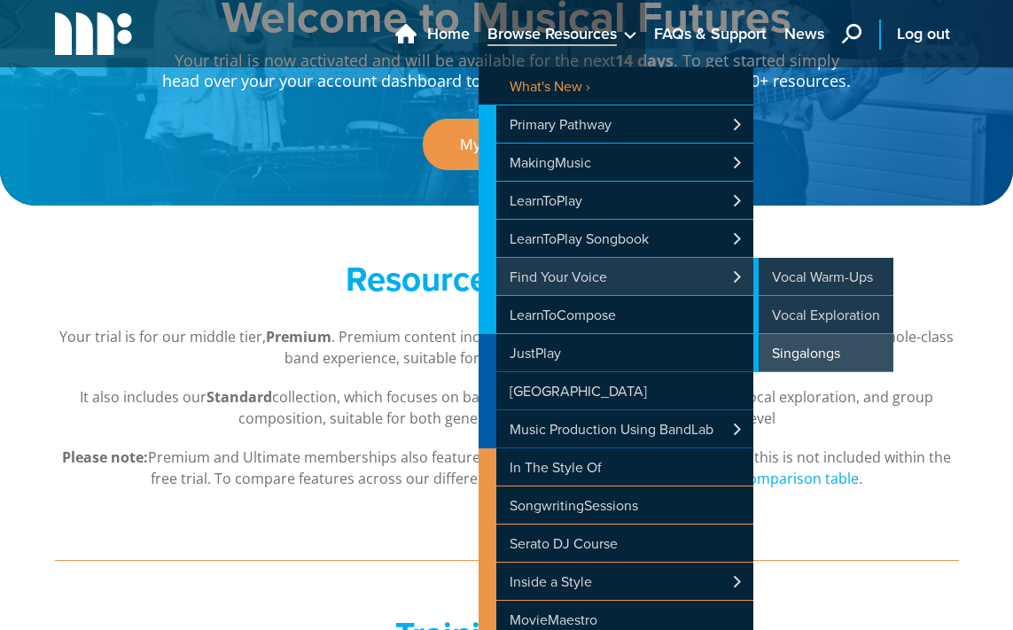  Describe the element at coordinates (616, 162) in the screenshot. I see `a: MakingMusic` at that location.